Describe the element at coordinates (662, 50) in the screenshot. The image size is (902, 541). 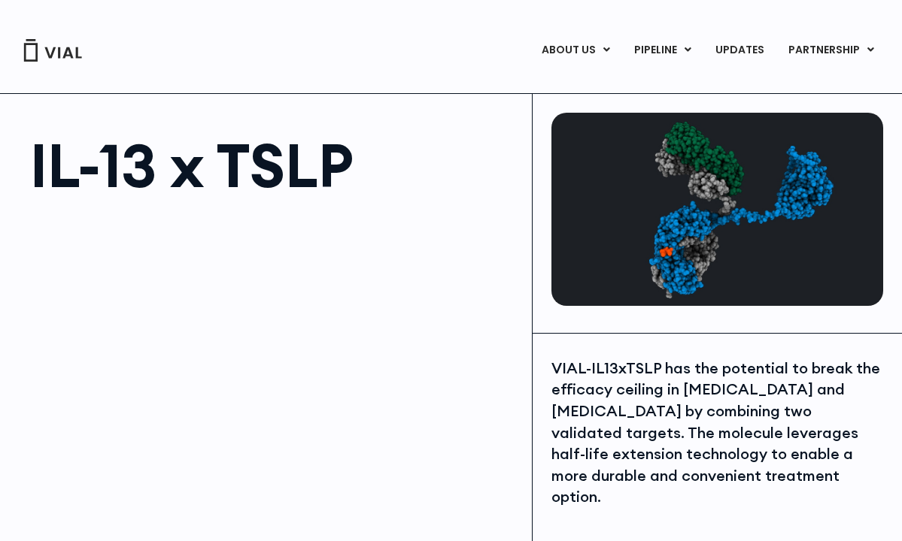
I see `a: PIPELINEMenu Toggle` at that location.